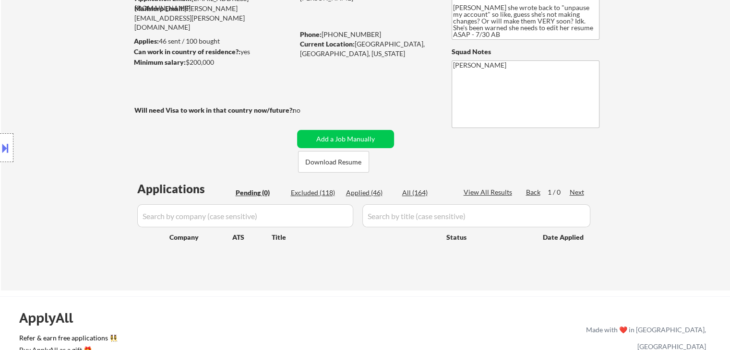  Describe the element at coordinates (559, 192) in the screenshot. I see `div: 1 / 0` at that location.